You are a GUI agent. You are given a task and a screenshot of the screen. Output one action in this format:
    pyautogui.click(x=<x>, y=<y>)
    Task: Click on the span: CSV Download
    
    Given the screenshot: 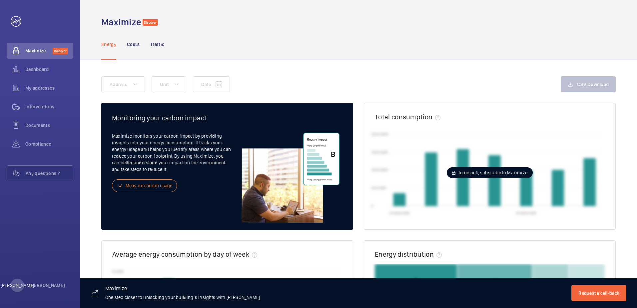 What is the action you would take?
    pyautogui.click(x=592, y=84)
    